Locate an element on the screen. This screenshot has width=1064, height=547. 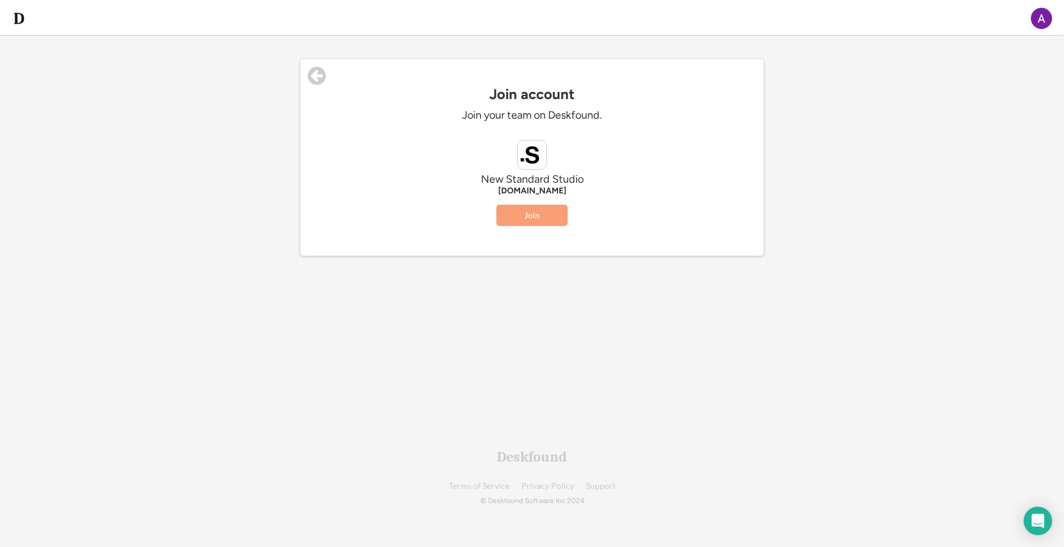
button: Join is located at coordinates (532, 215).